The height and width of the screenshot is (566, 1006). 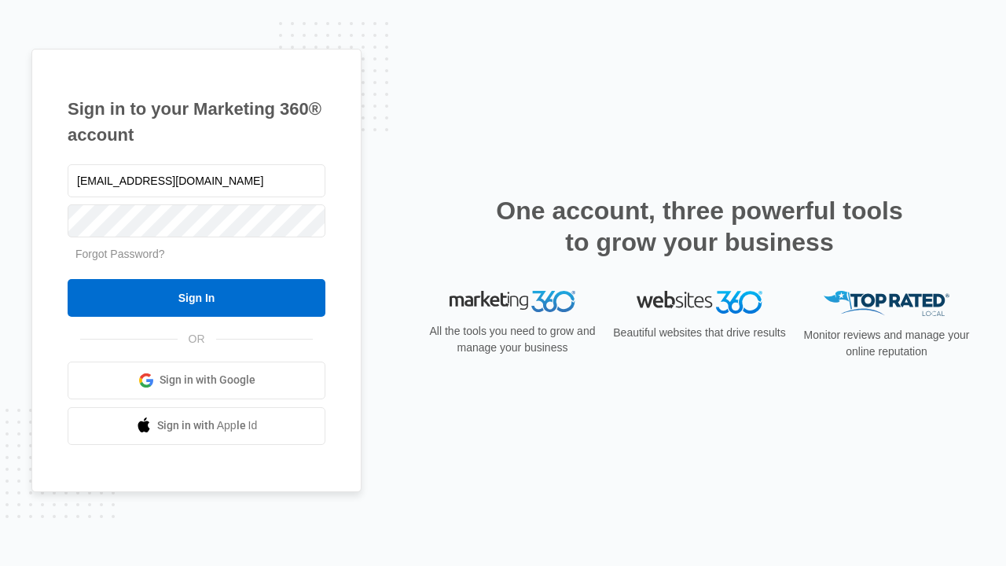 I want to click on span: Sign in with Google, so click(x=208, y=380).